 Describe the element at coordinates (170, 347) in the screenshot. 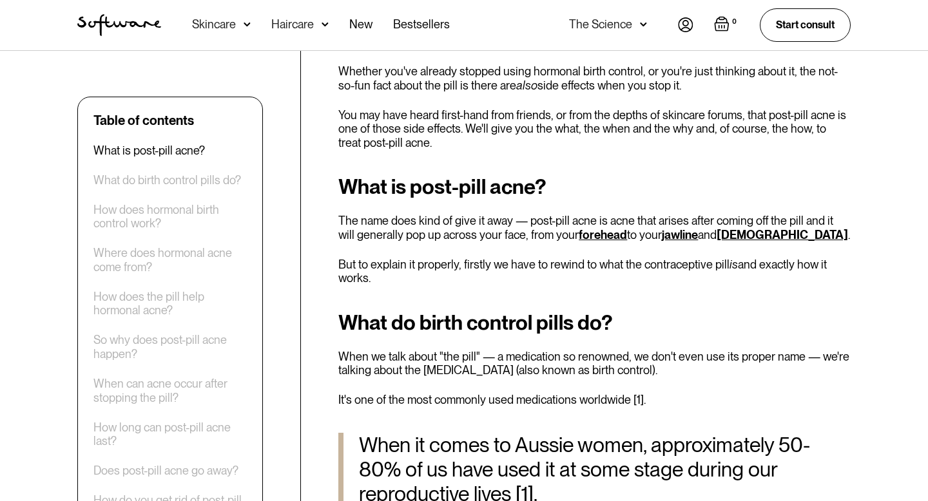

I see `div: So why does post-pill acne happen?` at that location.